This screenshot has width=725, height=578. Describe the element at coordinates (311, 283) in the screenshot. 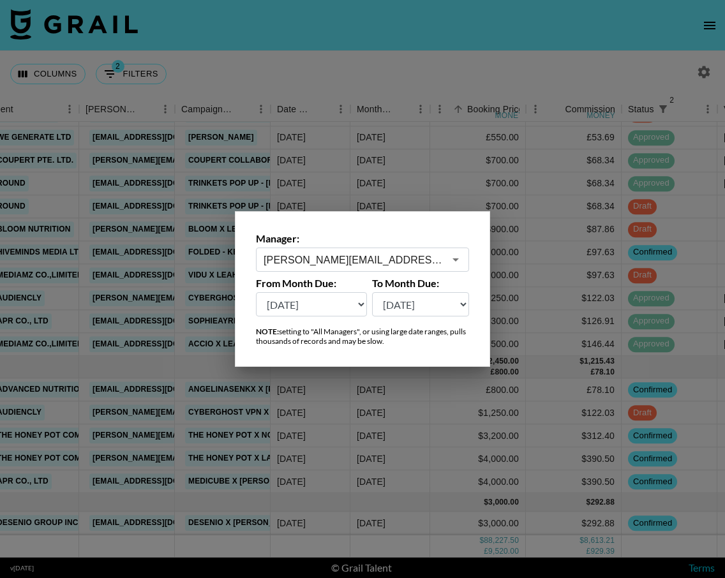

I see `label: From Month Due:` at that location.